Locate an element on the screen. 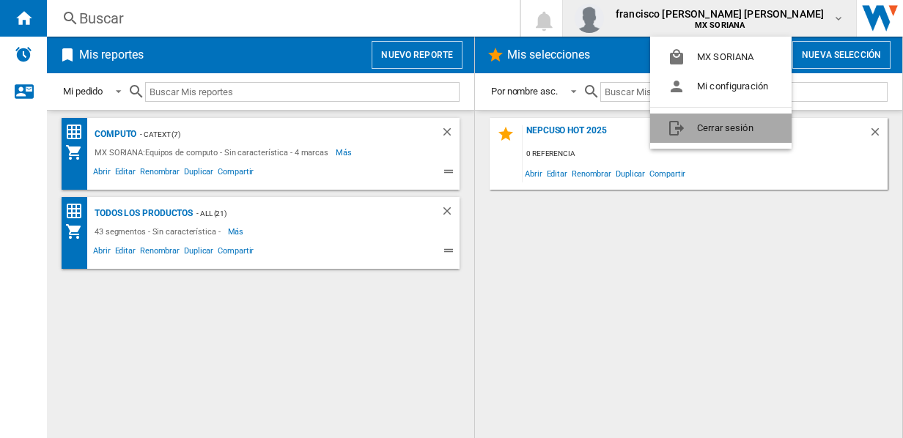 The image size is (903, 438). button: MX SORIANA is located at coordinates (720, 57).